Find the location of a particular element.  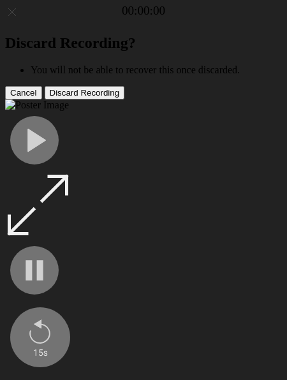

h2: Discard Recording? is located at coordinates (144, 43).